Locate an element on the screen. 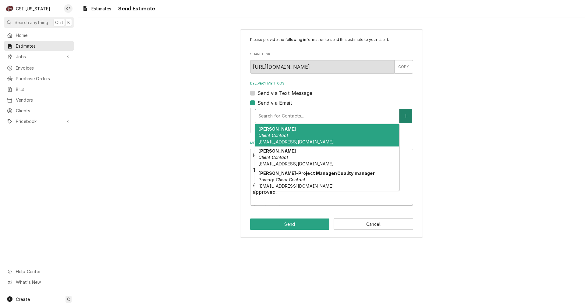  span: Pricebook is located at coordinates (39, 121).